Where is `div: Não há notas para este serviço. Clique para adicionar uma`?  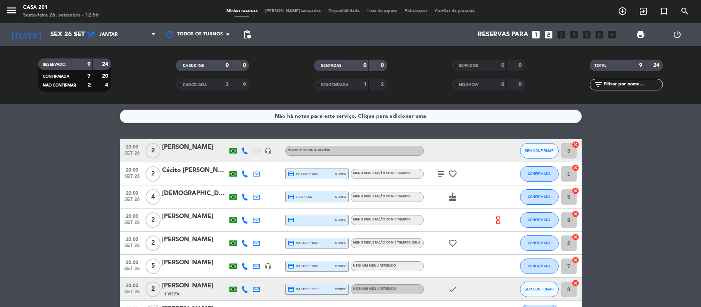 div: Não há notas para este serviço. Clique para adicionar uma is located at coordinates (350, 116).